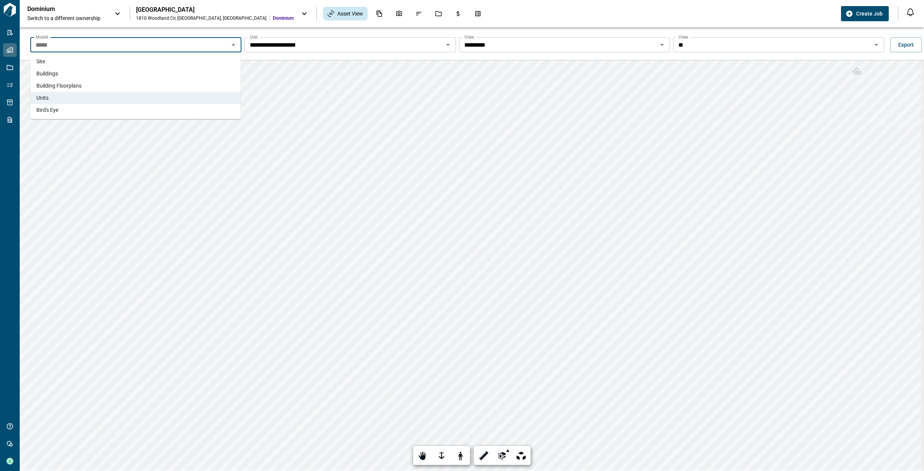 This screenshot has width=924, height=471. Describe the element at coordinates (478, 14) in the screenshot. I see `div: Takeoff Center` at that location.